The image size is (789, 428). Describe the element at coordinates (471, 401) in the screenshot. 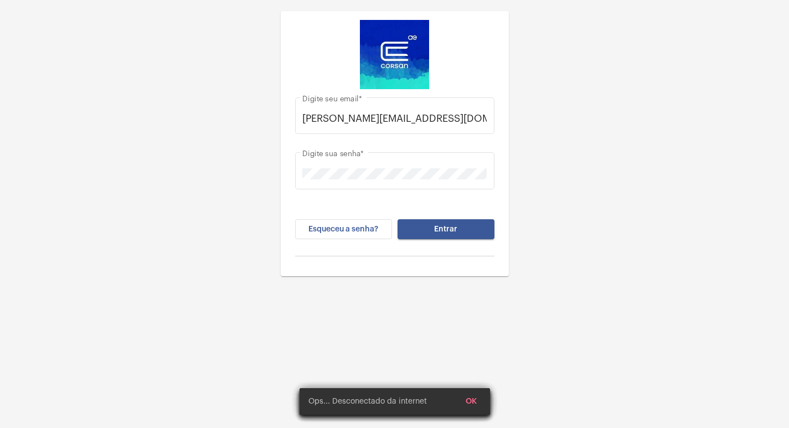

I see `span: OK` at that location.